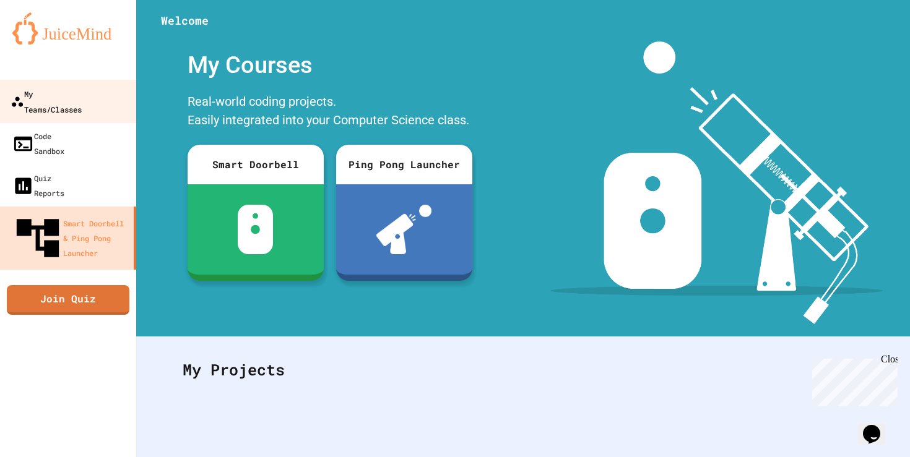 This screenshot has width=910, height=457. Describe the element at coordinates (256, 165) in the screenshot. I see `div: Smart Doorbell` at that location.